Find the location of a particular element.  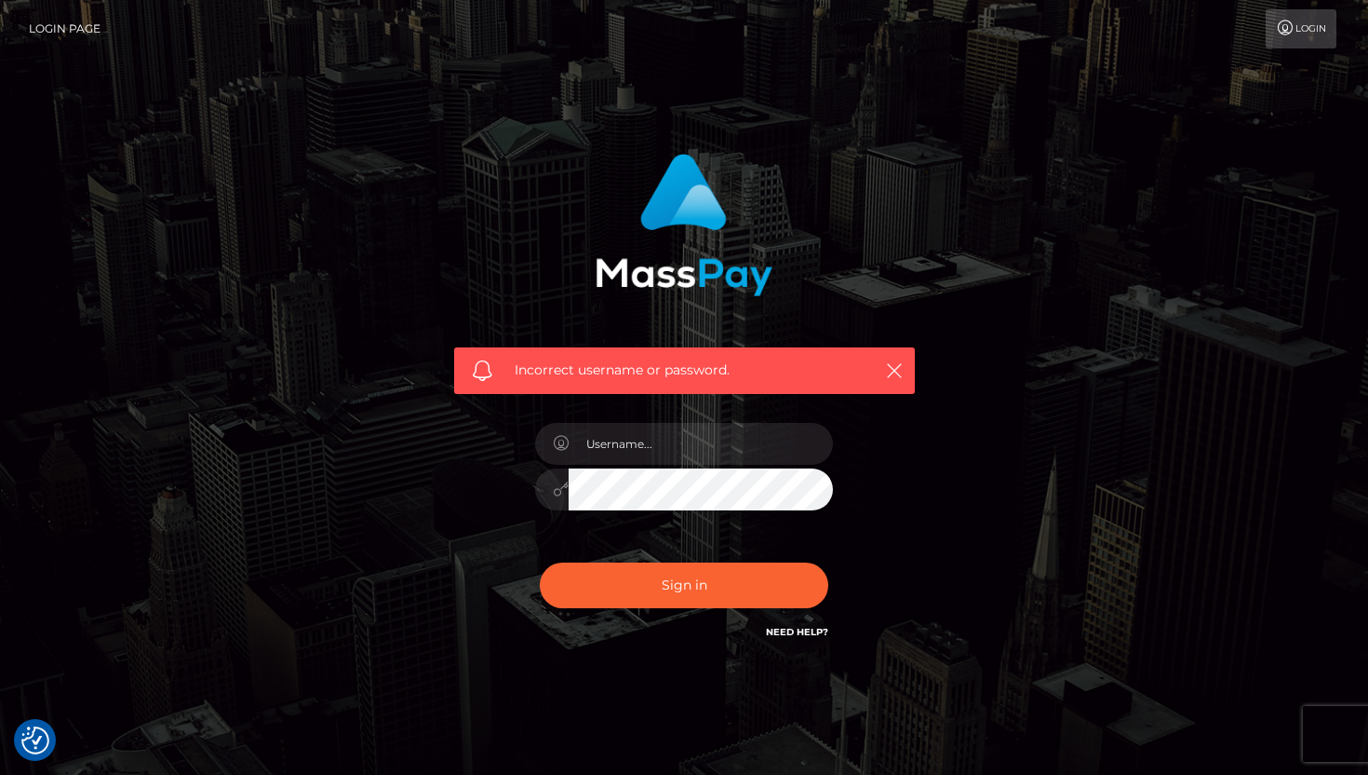

img: Revisit consent button is located at coordinates (35, 740).